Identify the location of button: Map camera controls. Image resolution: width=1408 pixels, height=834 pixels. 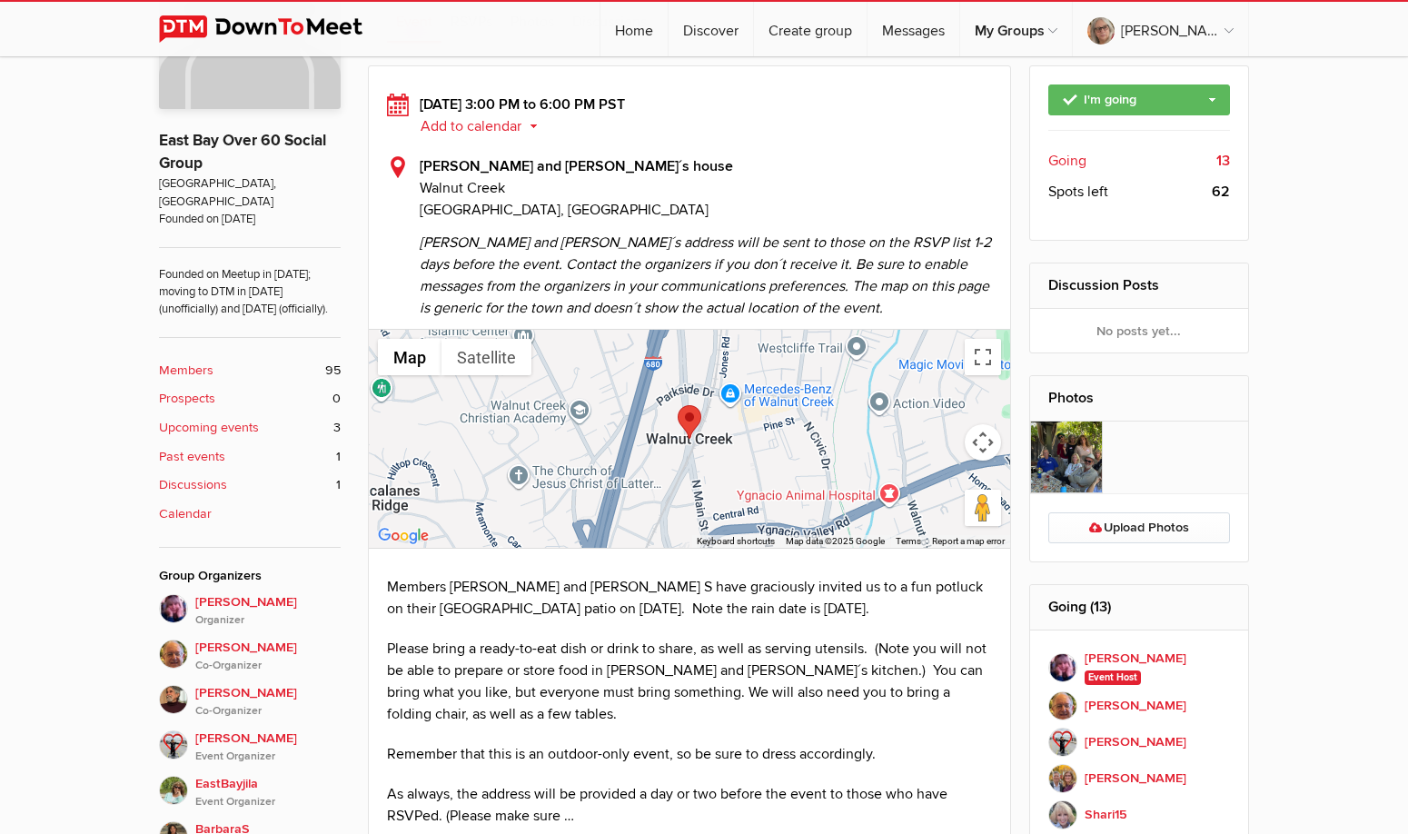
(983, 442).